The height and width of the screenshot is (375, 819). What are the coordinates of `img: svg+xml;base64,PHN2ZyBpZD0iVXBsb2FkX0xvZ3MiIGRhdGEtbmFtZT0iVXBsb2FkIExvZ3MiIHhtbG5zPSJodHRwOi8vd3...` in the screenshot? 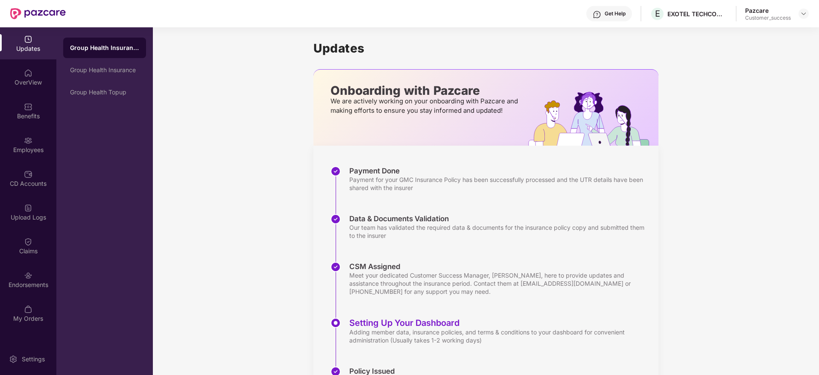 It's located at (28, 208).